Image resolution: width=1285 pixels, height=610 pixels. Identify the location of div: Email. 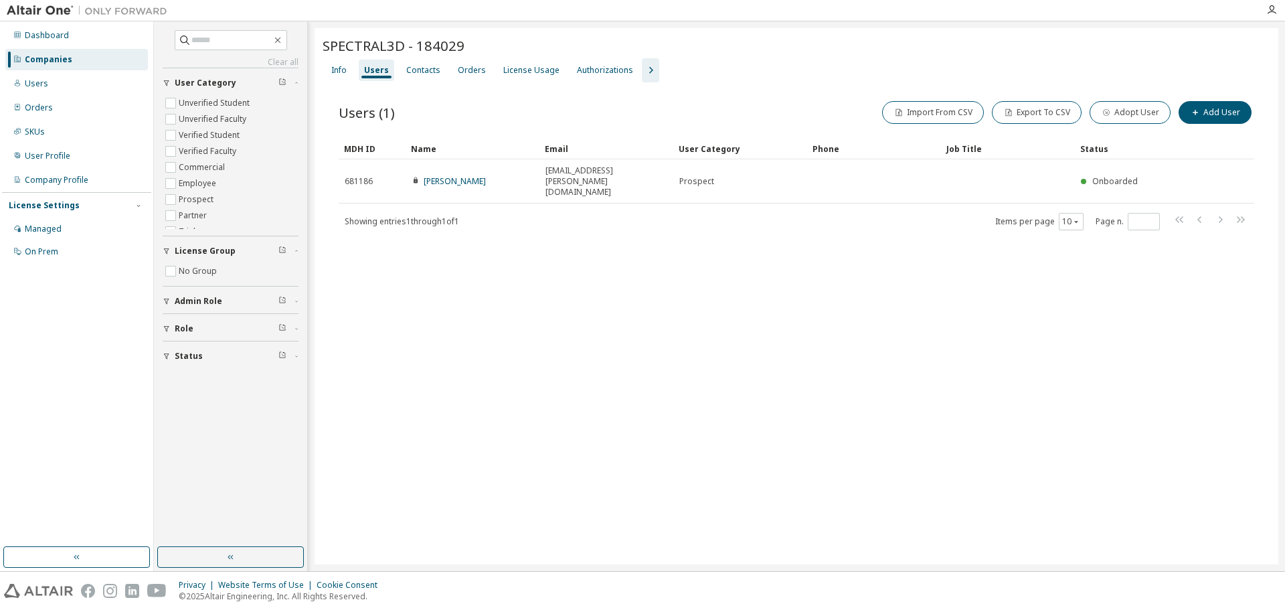
(606, 149).